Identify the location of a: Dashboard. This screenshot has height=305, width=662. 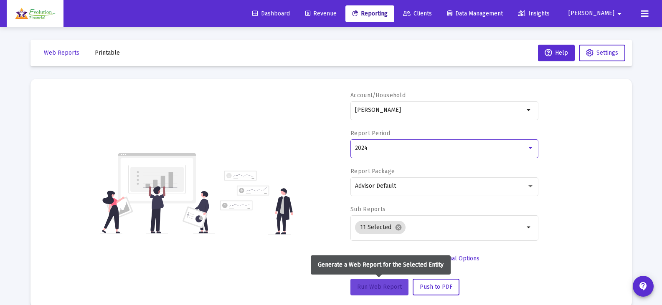
(271, 14).